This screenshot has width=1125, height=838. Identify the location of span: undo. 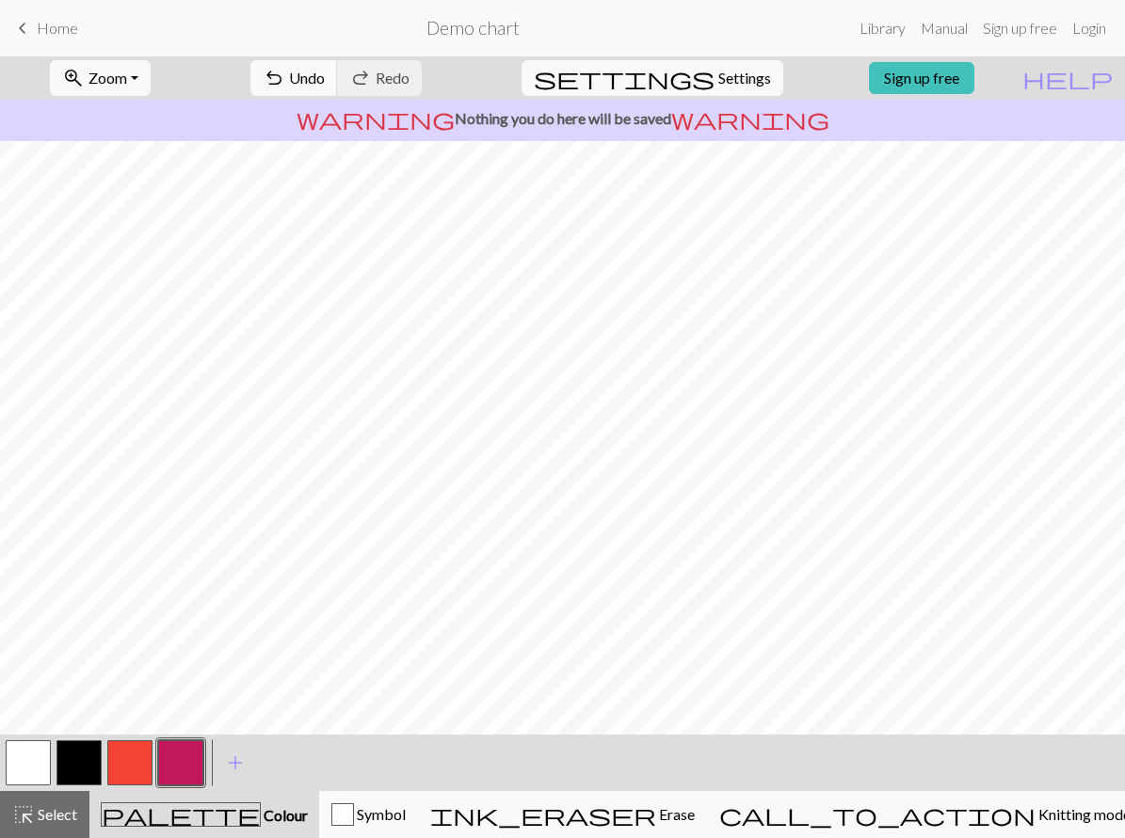
(274, 78).